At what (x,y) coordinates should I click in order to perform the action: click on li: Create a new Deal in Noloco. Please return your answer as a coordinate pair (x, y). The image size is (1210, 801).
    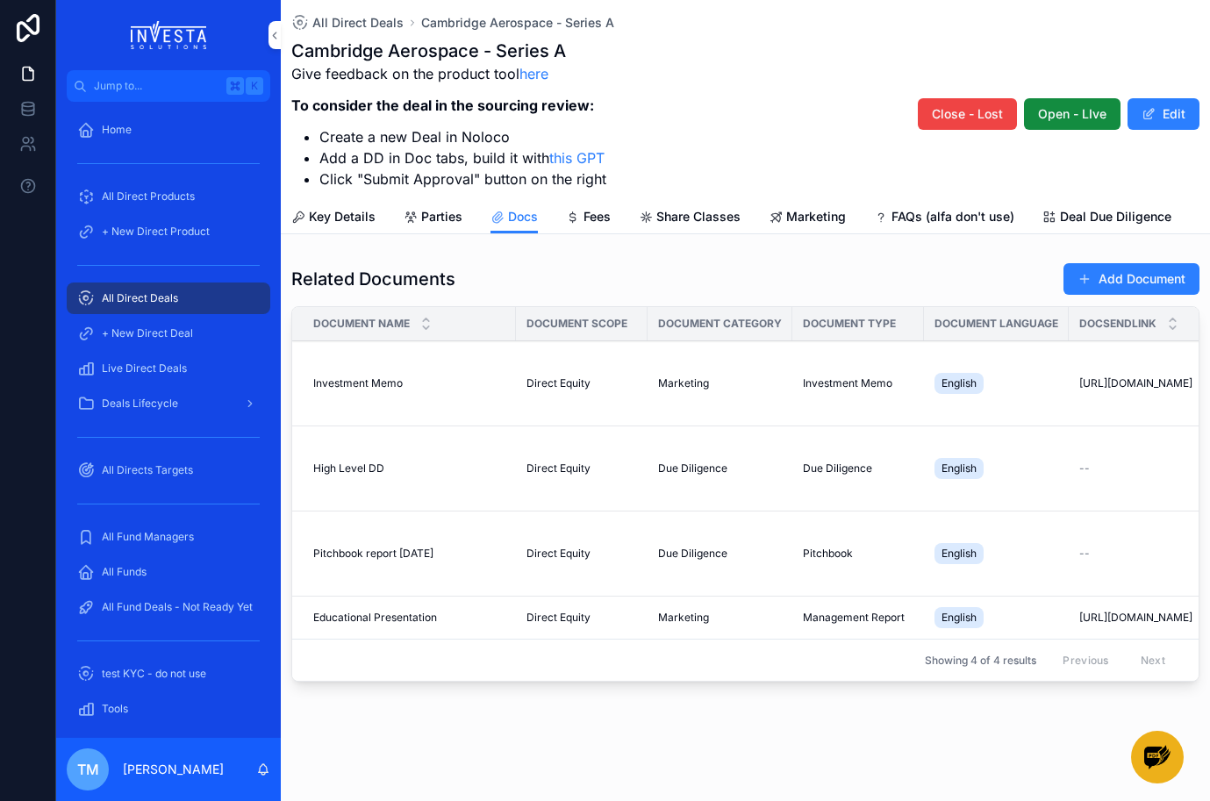
    Looking at the image, I should click on (462, 137).